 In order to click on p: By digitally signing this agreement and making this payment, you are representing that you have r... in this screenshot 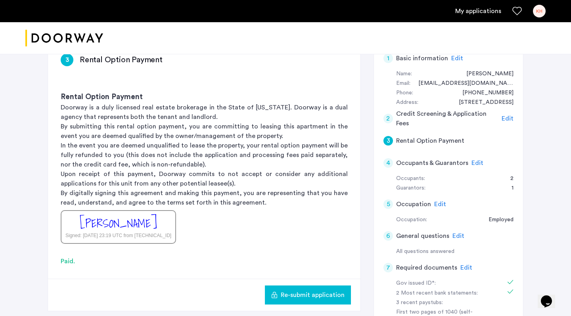, I will do `click(204, 198)`.